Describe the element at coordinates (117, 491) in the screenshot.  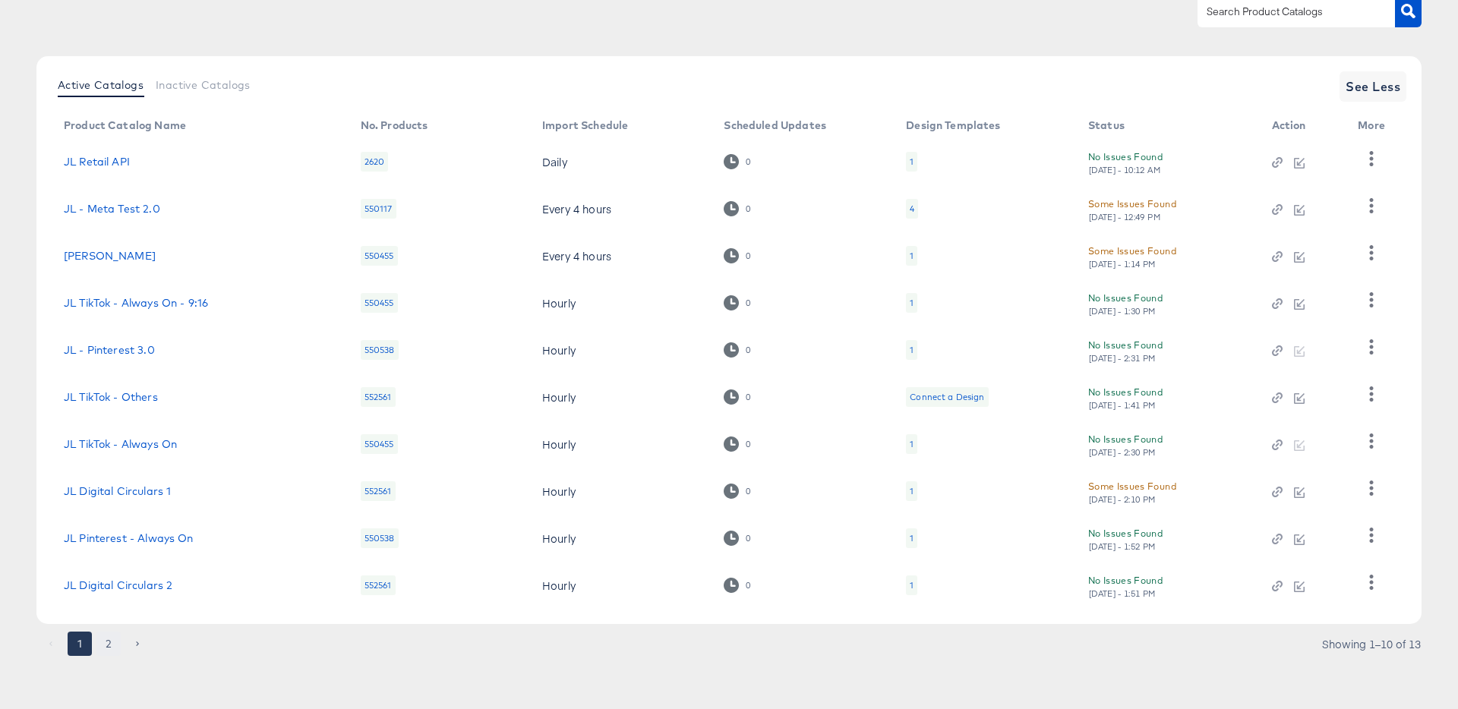
I see `a: JL Digital Circulars 1` at that location.